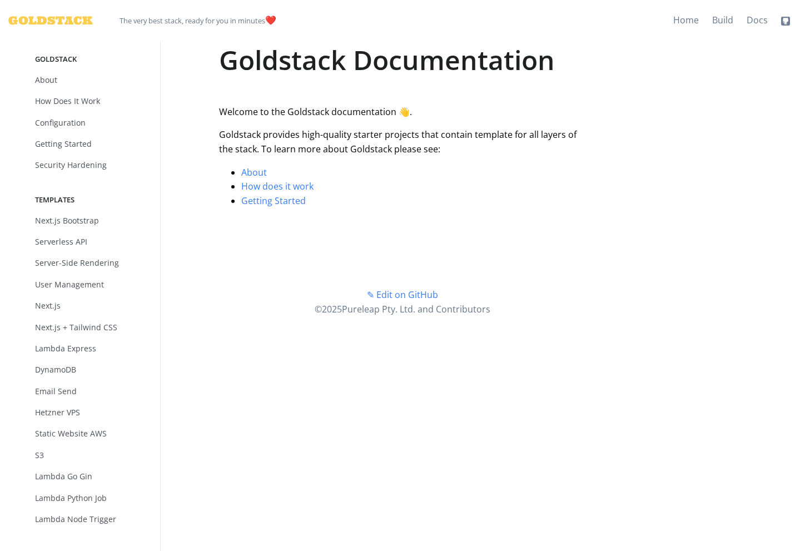 This screenshot has height=551, width=805. What do you see at coordinates (46, 21) in the screenshot?
I see `a: Goldstack Logo` at bounding box center [46, 21].